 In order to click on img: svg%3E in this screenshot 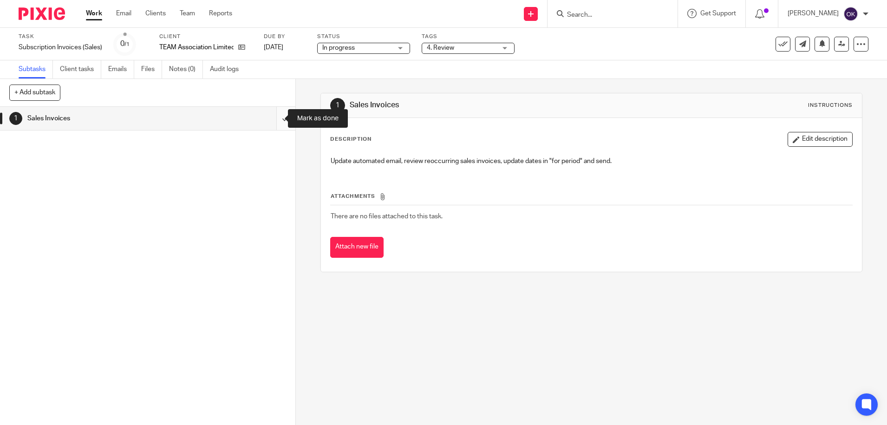, I will do `click(851, 14)`.